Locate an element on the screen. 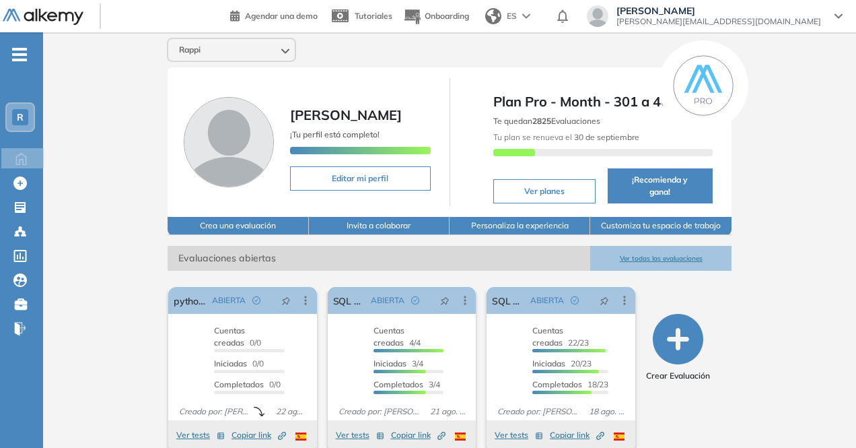 This screenshot has height=448, width=856. img: Logo is located at coordinates (43, 17).